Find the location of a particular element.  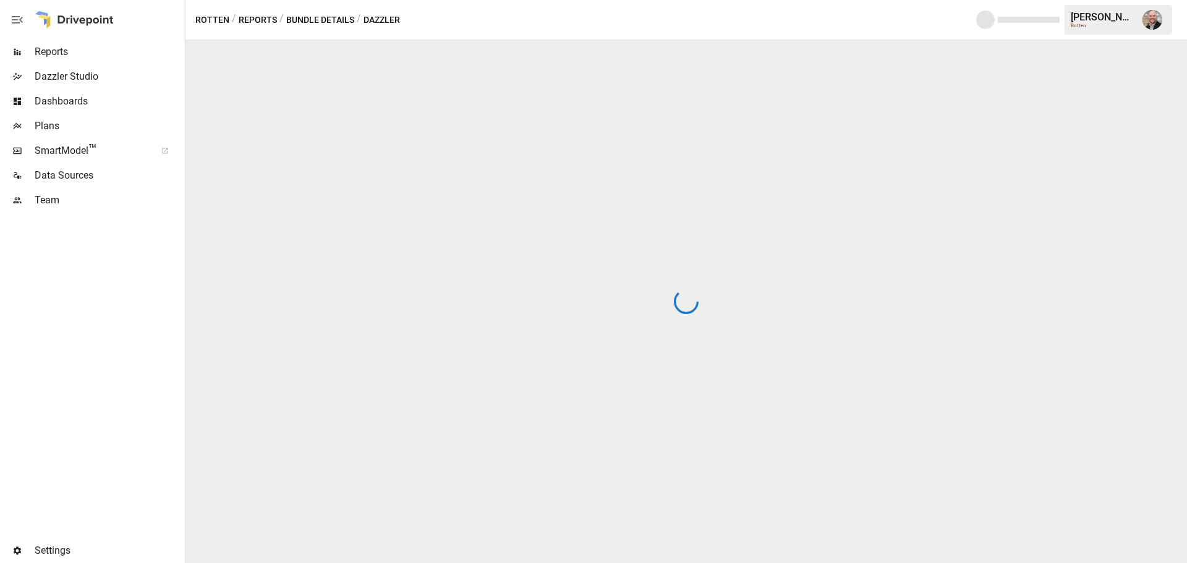

span: Plans is located at coordinates (108, 126).